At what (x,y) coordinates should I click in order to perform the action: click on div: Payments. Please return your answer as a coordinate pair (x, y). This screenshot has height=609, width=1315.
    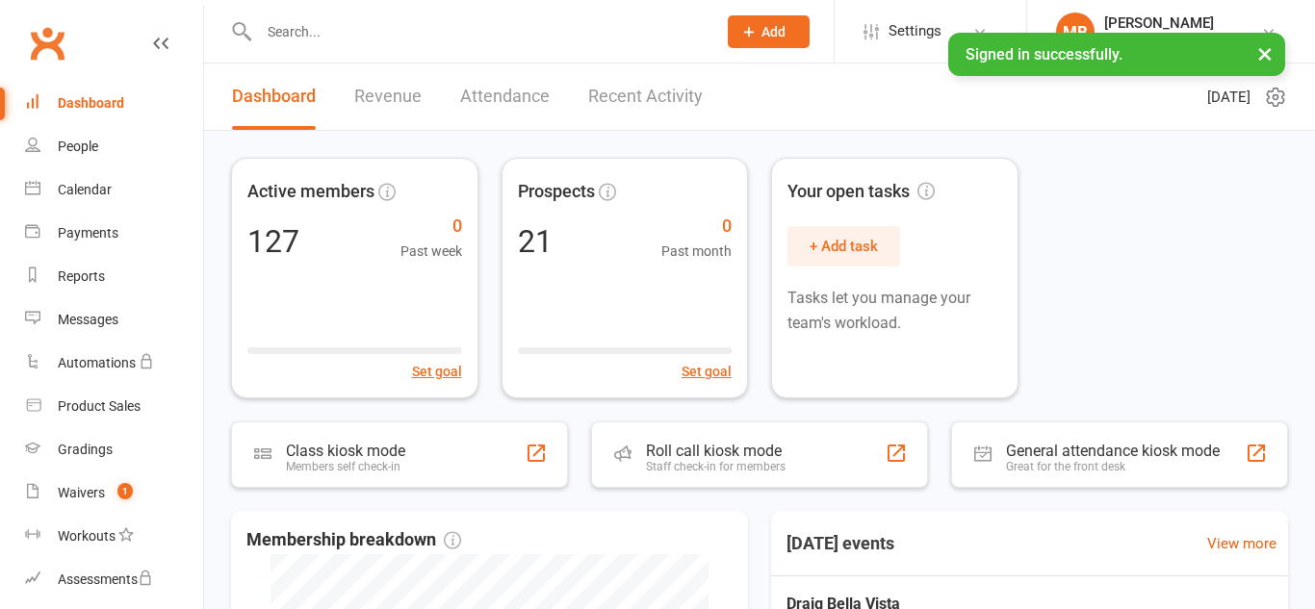
    Looking at the image, I should click on (88, 233).